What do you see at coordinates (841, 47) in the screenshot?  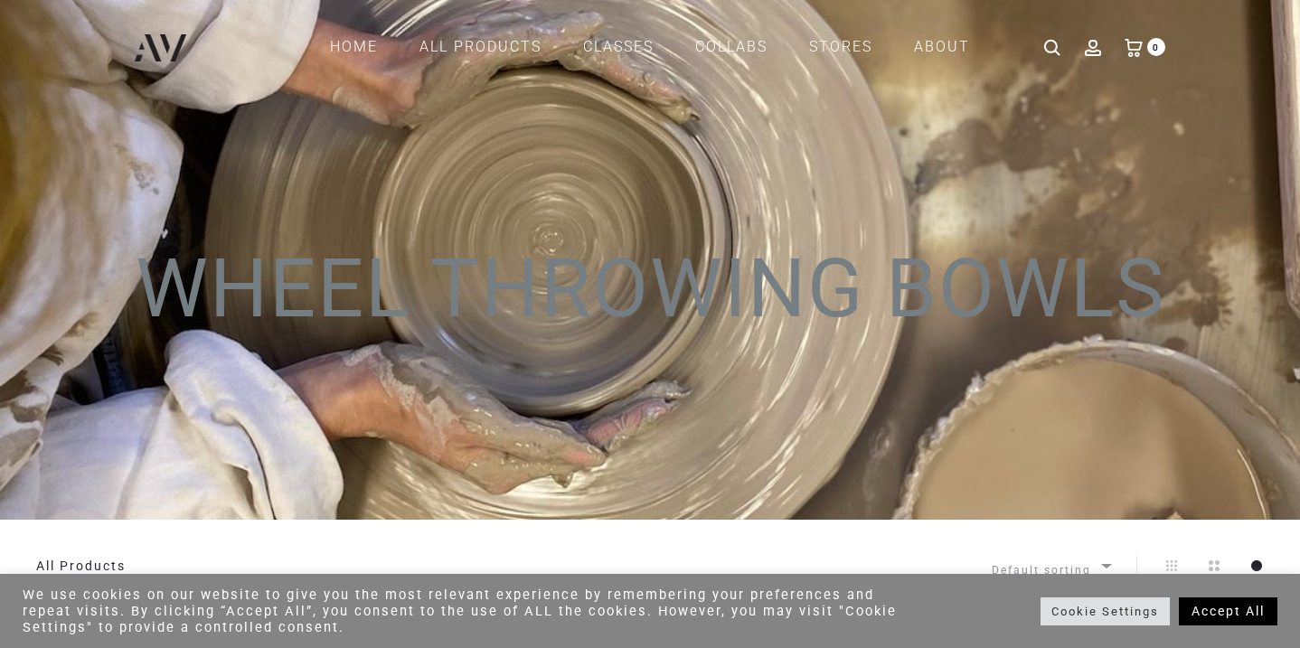 I see `a: STORES` at bounding box center [841, 47].